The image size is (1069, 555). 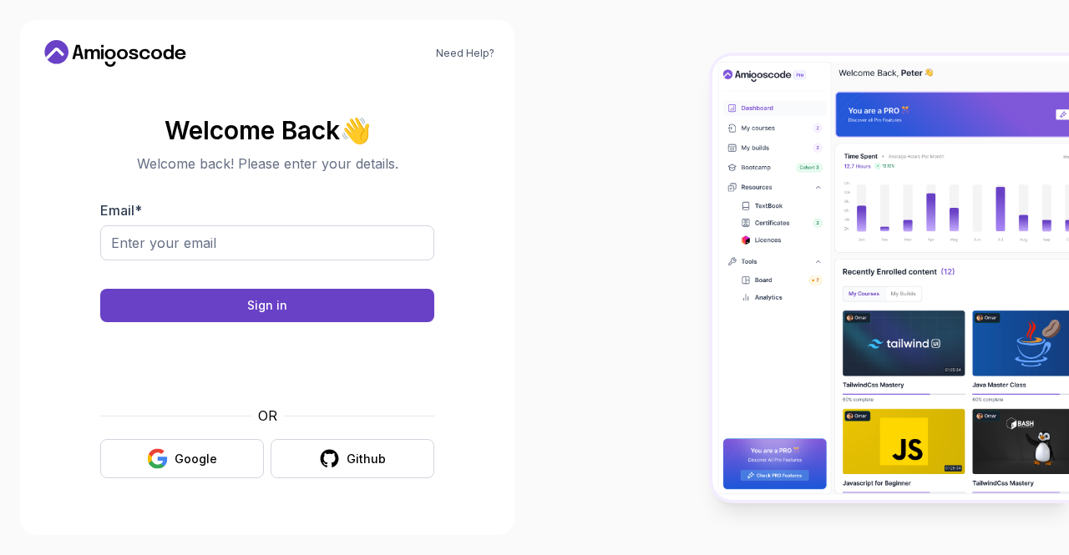 What do you see at coordinates (195, 459) in the screenshot?
I see `div: Google` at bounding box center [195, 459].